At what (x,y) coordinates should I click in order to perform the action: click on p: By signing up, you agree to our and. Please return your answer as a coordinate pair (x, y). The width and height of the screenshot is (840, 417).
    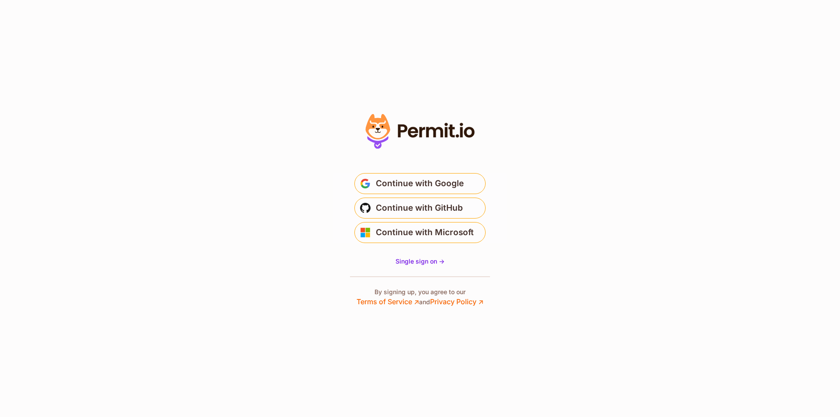
    Looking at the image, I should click on (420, 297).